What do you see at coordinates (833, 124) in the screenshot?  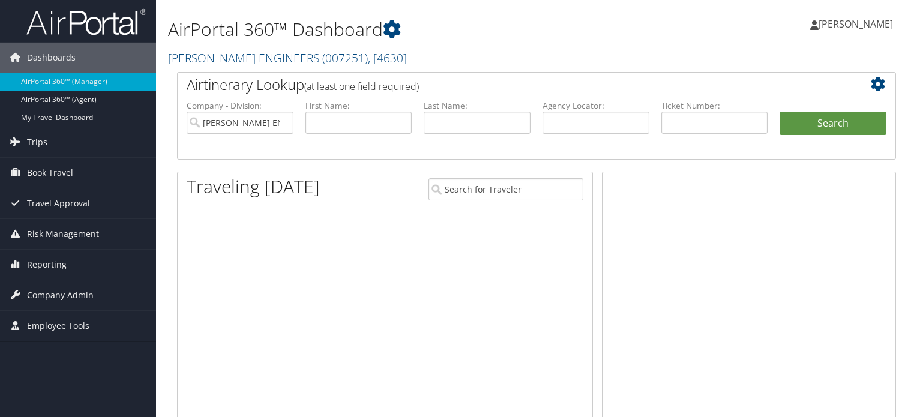 I see `button: Search` at bounding box center [833, 124].